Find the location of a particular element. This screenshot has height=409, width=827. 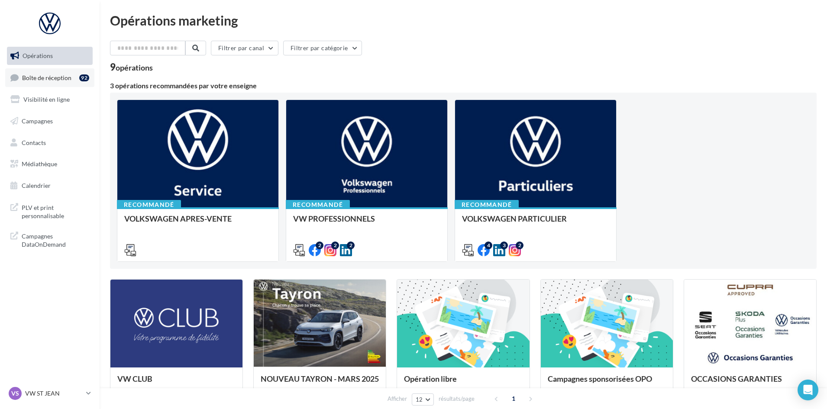

a: Calendrier is located at coordinates (50, 186).